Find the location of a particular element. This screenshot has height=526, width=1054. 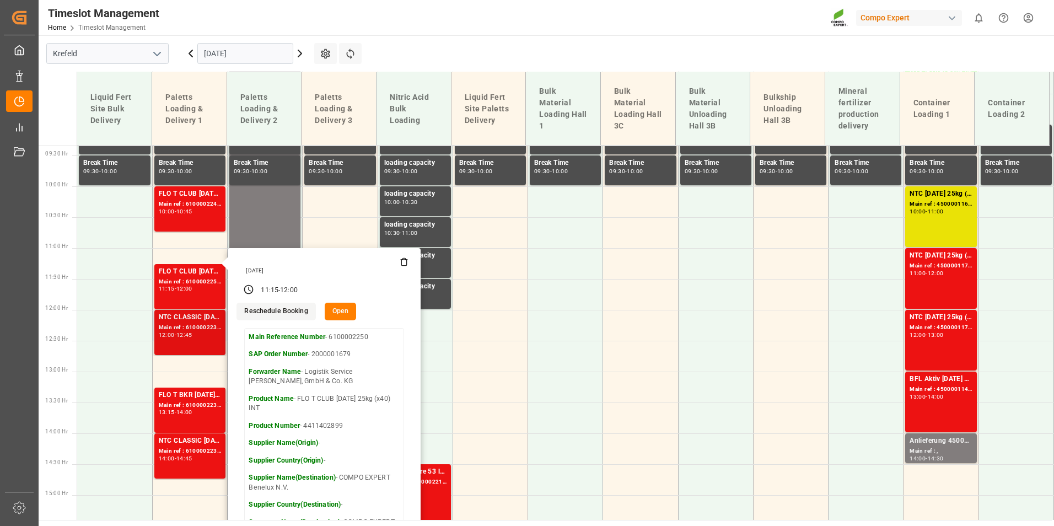

div: Compo Expert is located at coordinates (909, 18).